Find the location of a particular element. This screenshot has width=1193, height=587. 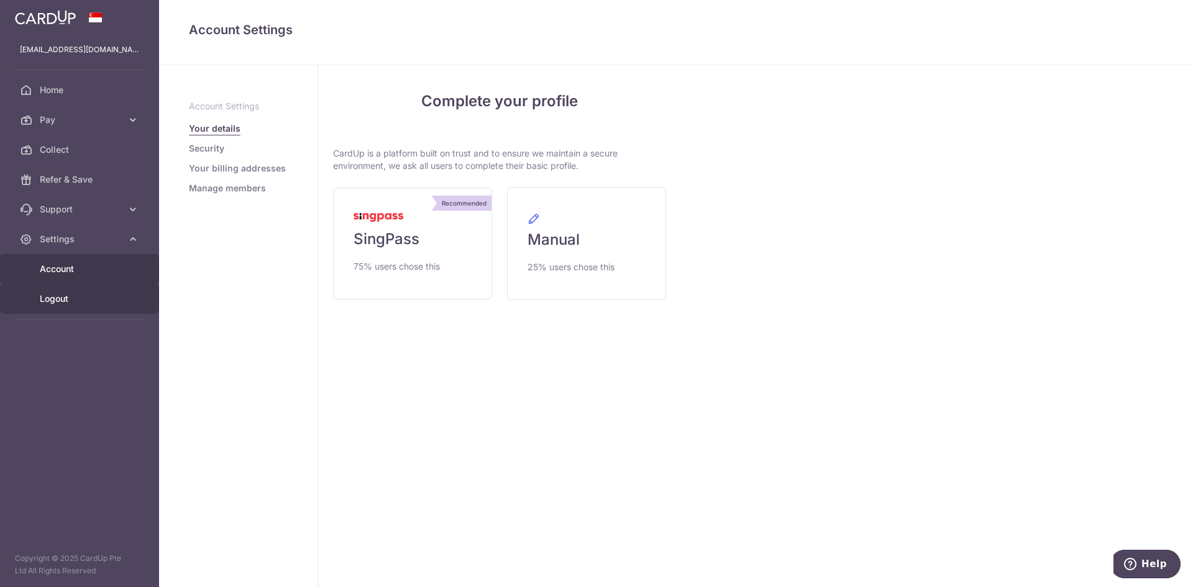

span: Refer & Save is located at coordinates (81, 180).